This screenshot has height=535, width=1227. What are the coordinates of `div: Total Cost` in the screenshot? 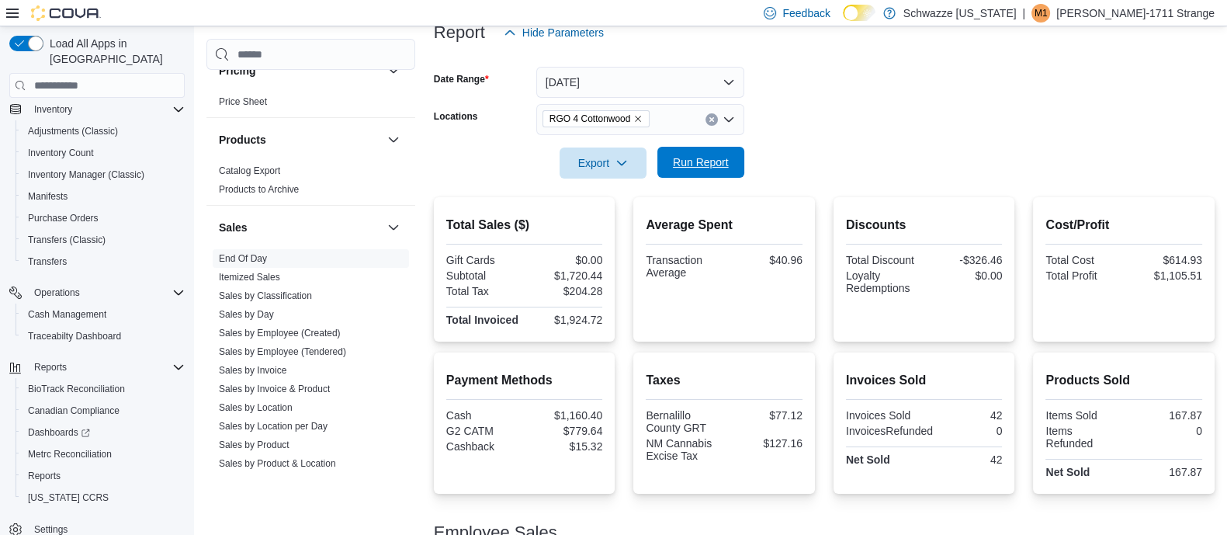 It's located at (1082, 260).